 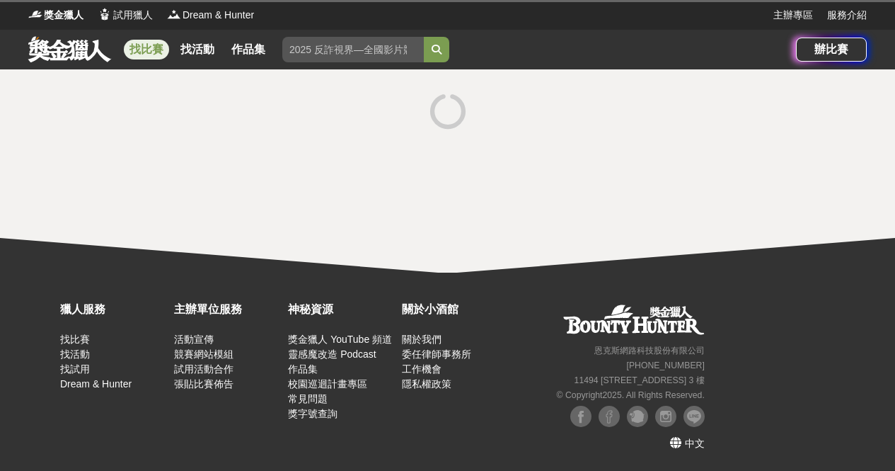 What do you see at coordinates (210, 15) in the screenshot?
I see `a: LogoDream & Hunter` at bounding box center [210, 15].